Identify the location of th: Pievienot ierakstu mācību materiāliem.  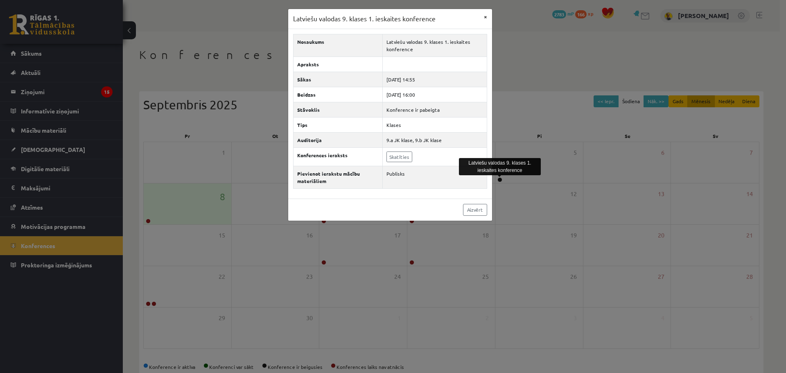
(338, 177).